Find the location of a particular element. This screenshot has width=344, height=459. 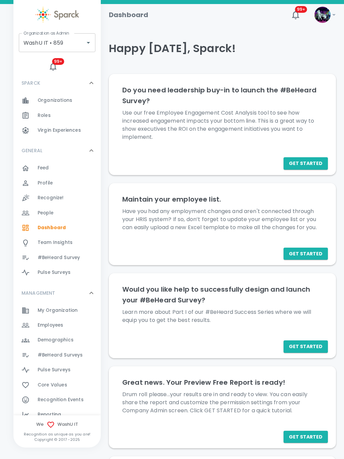

span: Roles is located at coordinates (44, 116).